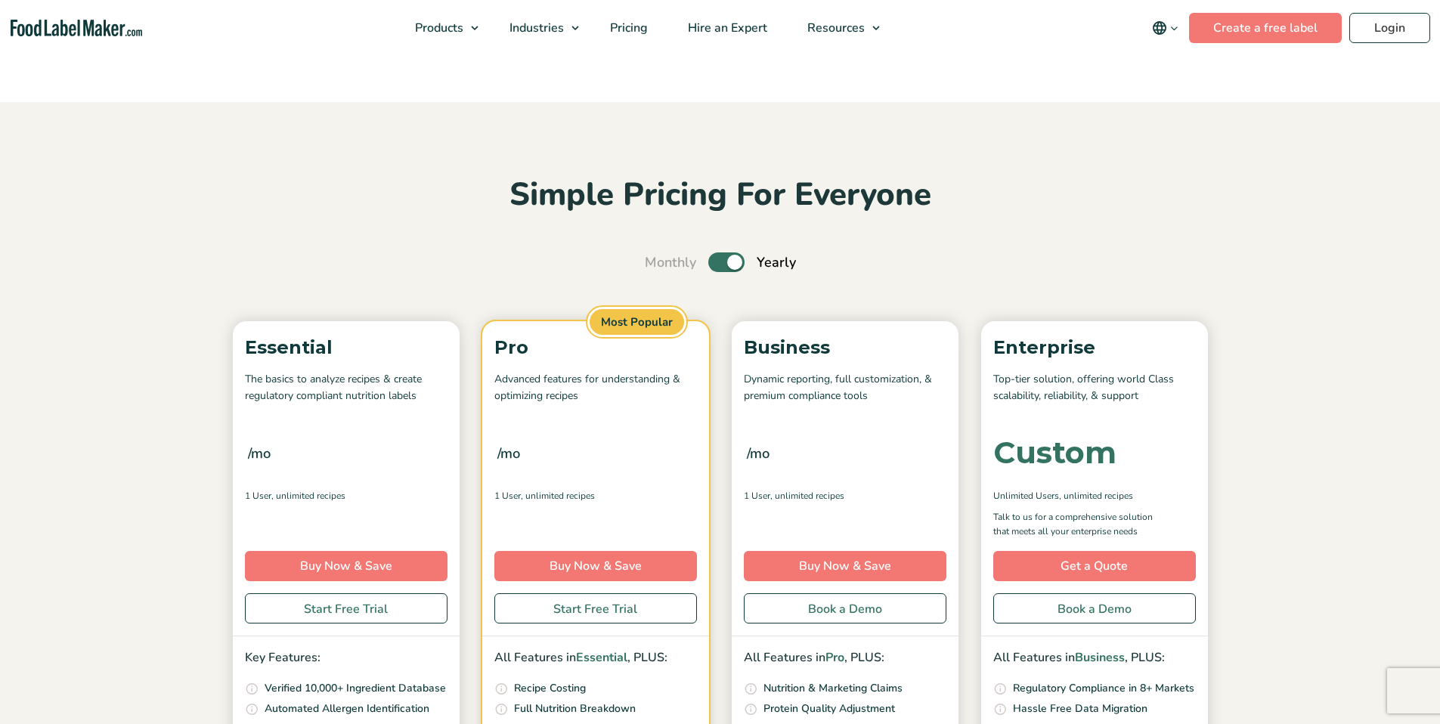 The image size is (1440, 724). I want to click on span: Monthly, so click(670, 262).